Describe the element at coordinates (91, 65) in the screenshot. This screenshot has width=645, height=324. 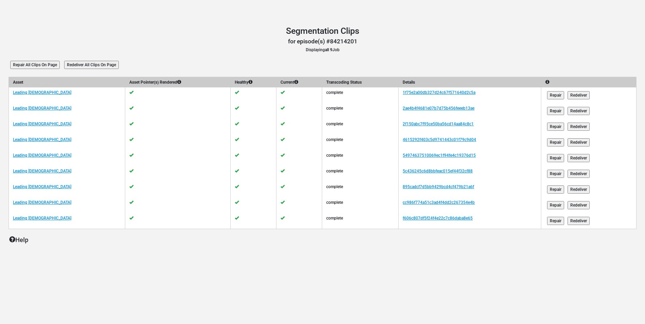
I see `input: Redeliver All Clips On Page` at that location.